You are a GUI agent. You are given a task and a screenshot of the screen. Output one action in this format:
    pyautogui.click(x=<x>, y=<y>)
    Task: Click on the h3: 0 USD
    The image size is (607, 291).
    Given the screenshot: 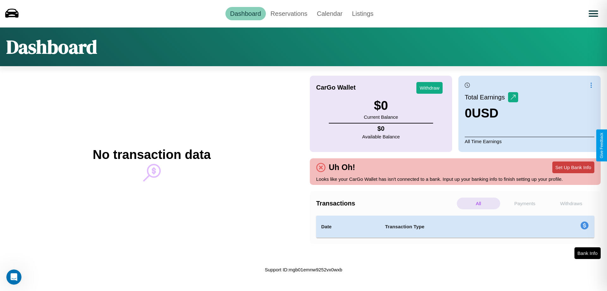 What is the action you would take?
    pyautogui.click(x=491, y=113)
    